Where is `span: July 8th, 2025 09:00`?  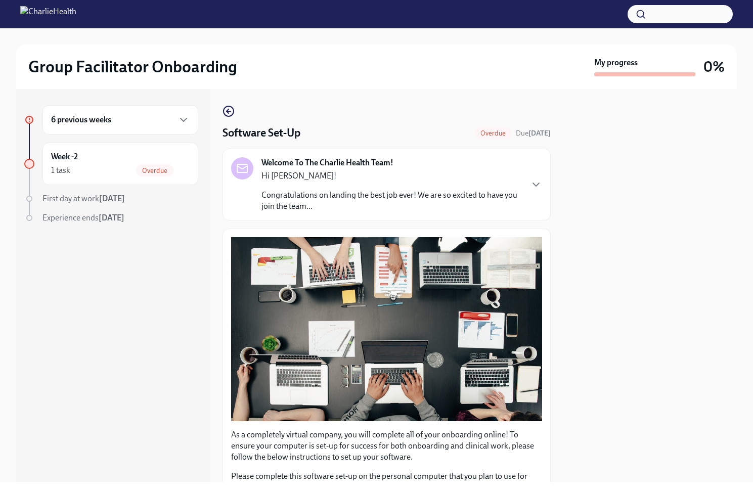
span: July 8th, 2025 09:00 is located at coordinates (533, 133).